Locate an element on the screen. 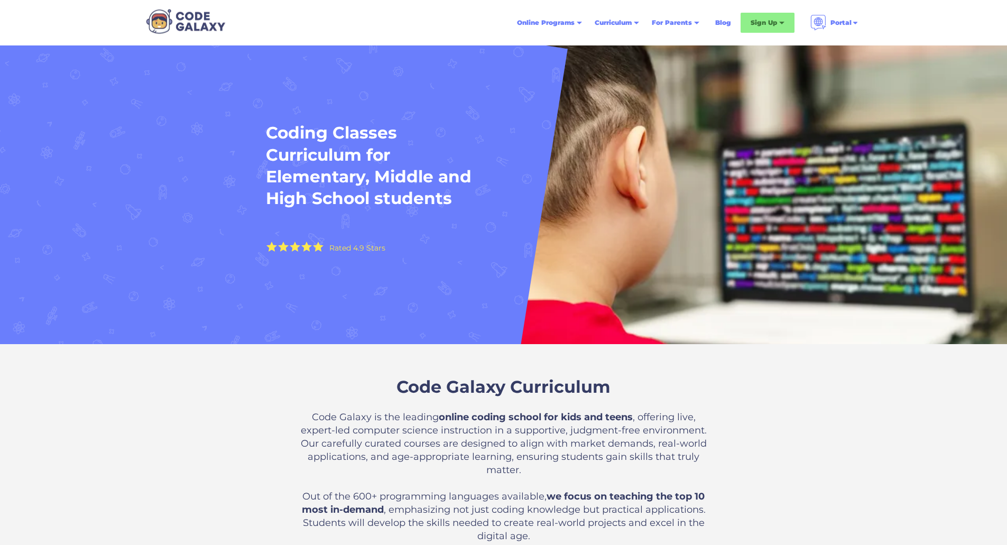 This screenshot has width=1007, height=545. div: Rated 4.9 Stars is located at coordinates (357, 248).